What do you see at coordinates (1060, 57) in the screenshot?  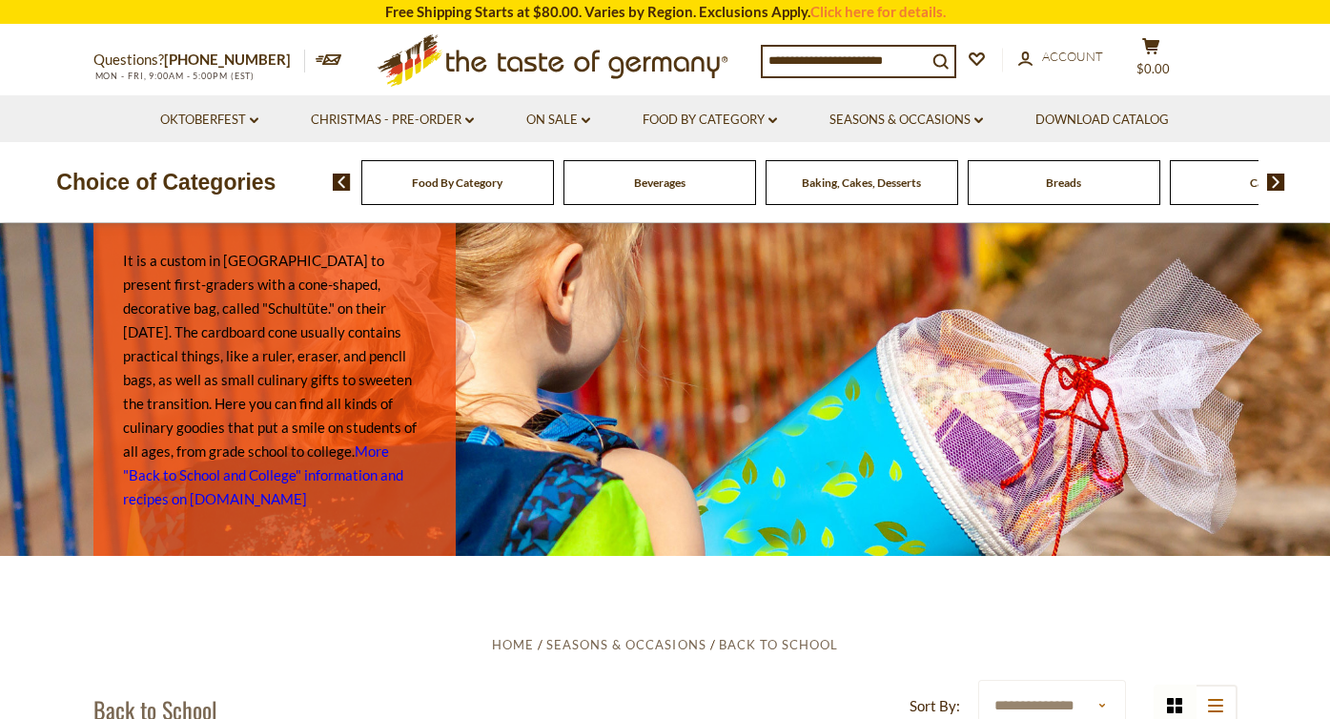 I see `a: Account` at bounding box center [1060, 57].